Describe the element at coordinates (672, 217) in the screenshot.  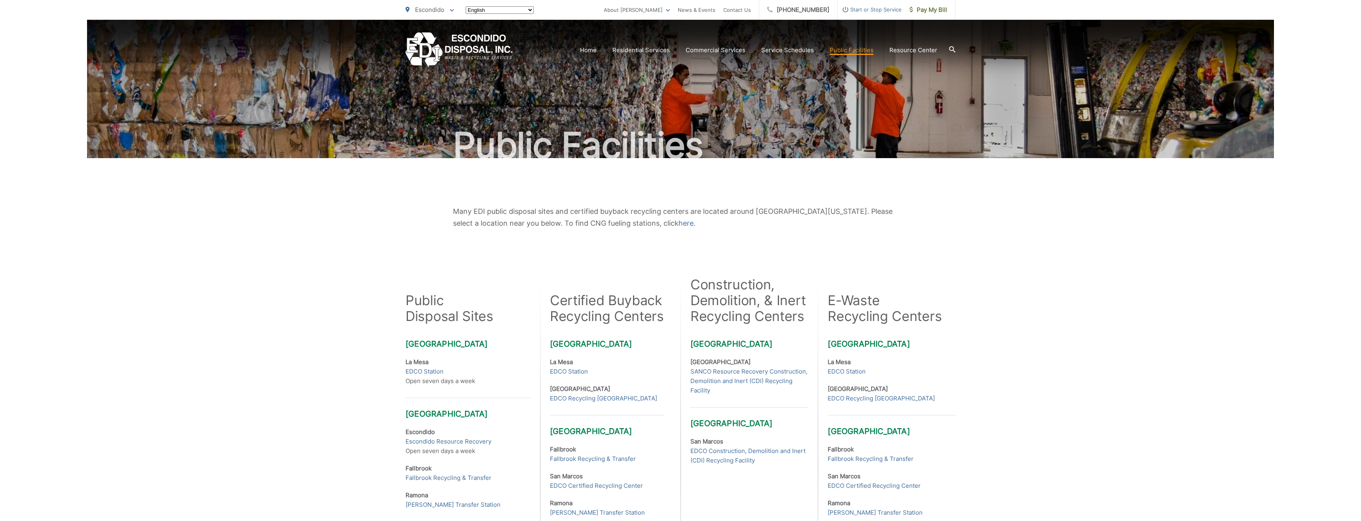
I see `span: Many EDI public disposal sites and certified buyback recycling centers are located around [GEOGRA...` at that location.